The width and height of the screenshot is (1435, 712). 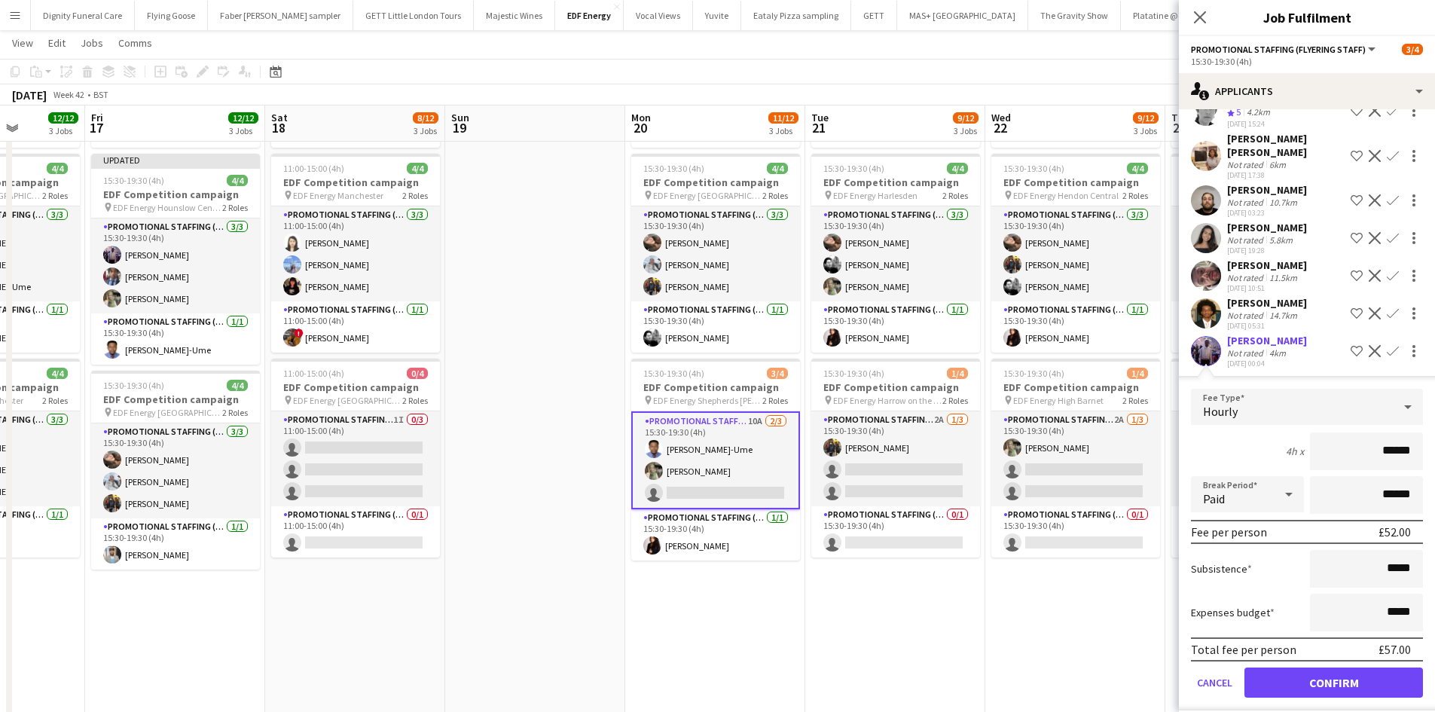 What do you see at coordinates (1307, 61) in the screenshot?
I see `div: 15:30-19:30 (4h)` at bounding box center [1307, 61].